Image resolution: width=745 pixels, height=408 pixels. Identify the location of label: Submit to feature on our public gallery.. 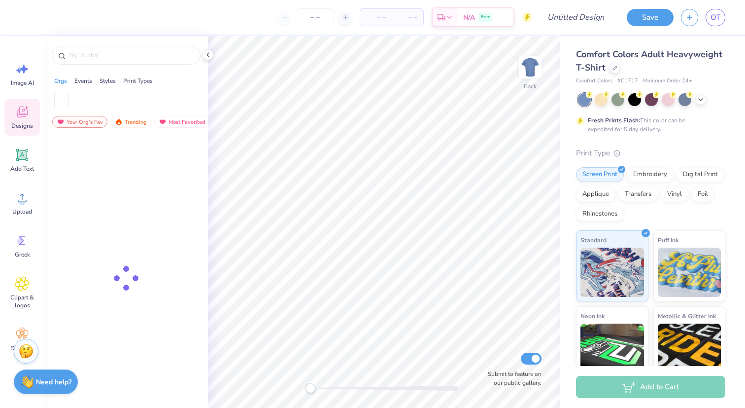
(512, 378).